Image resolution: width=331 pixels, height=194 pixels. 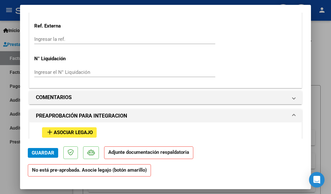 What do you see at coordinates (82, 116) in the screenshot?
I see `h1: PREAPROBACIÓN PARA INTEGRACION` at bounding box center [82, 116].